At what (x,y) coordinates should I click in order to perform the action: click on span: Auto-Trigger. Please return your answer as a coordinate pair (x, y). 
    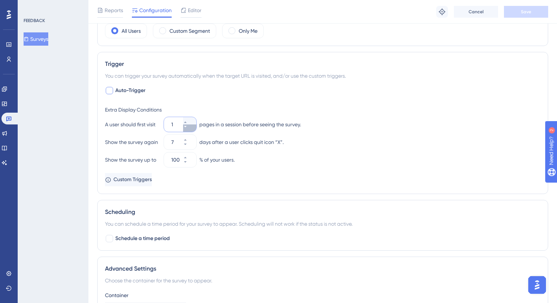
    Looking at the image, I should click on (131, 91).